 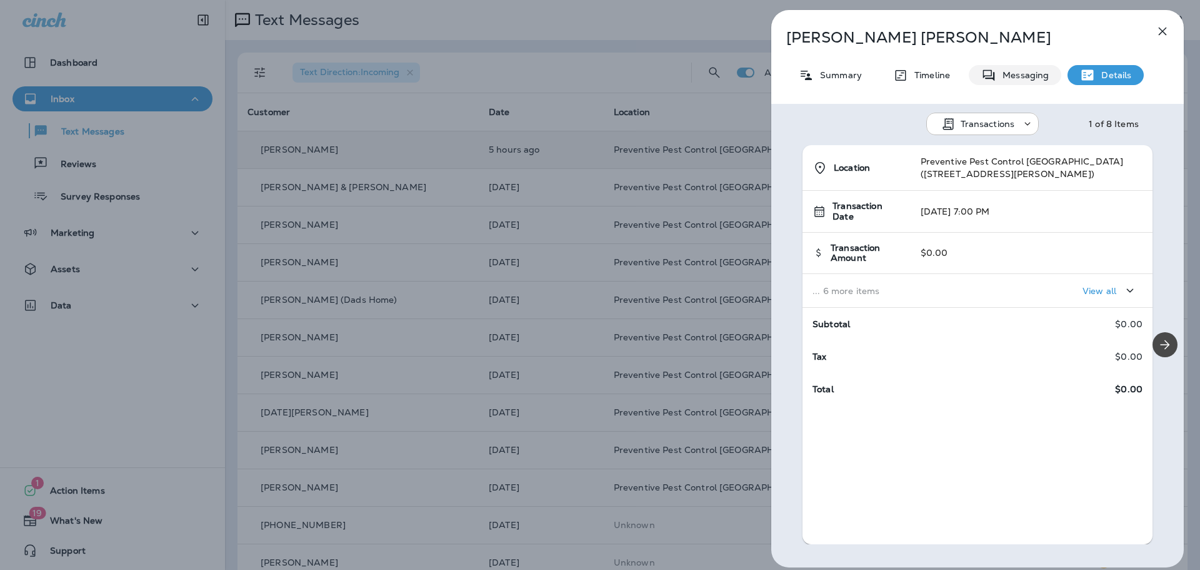 What do you see at coordinates (866, 253) in the screenshot?
I see `span: Transaction Amount` at bounding box center [866, 253].